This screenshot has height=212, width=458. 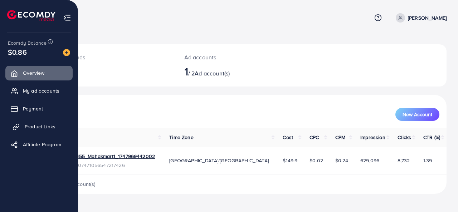 I want to click on a: Product Links, so click(x=39, y=127).